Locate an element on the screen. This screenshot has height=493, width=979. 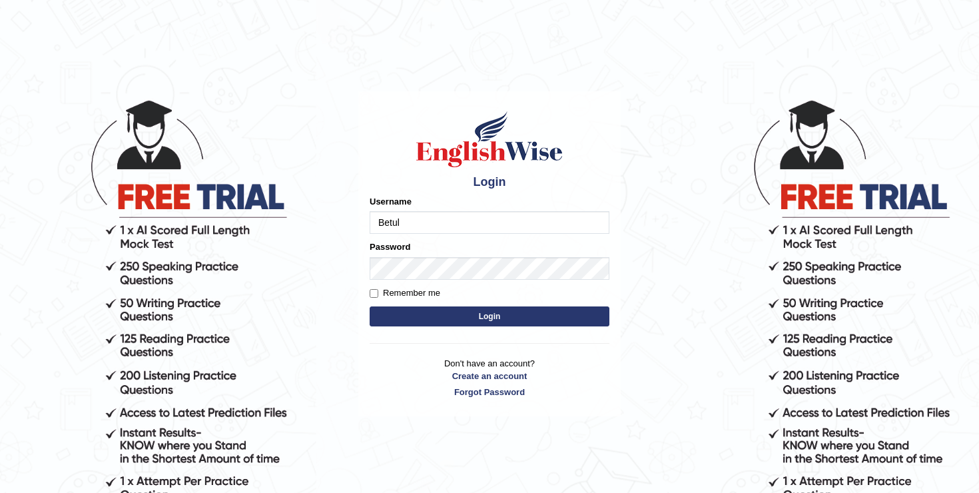
label: Remember me is located at coordinates (405, 293).